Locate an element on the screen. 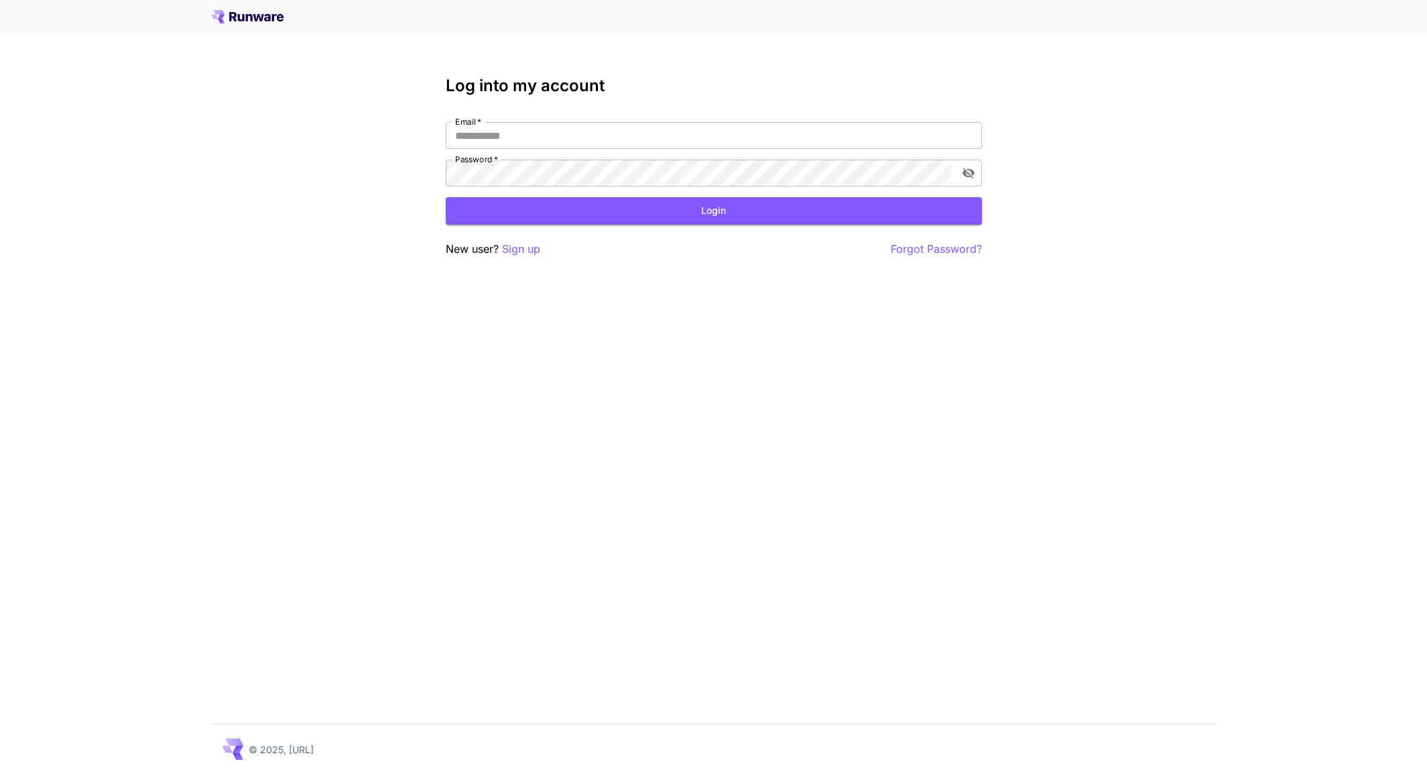 This screenshot has height=774, width=1427. button: Forgot Password? is located at coordinates (937, 249).